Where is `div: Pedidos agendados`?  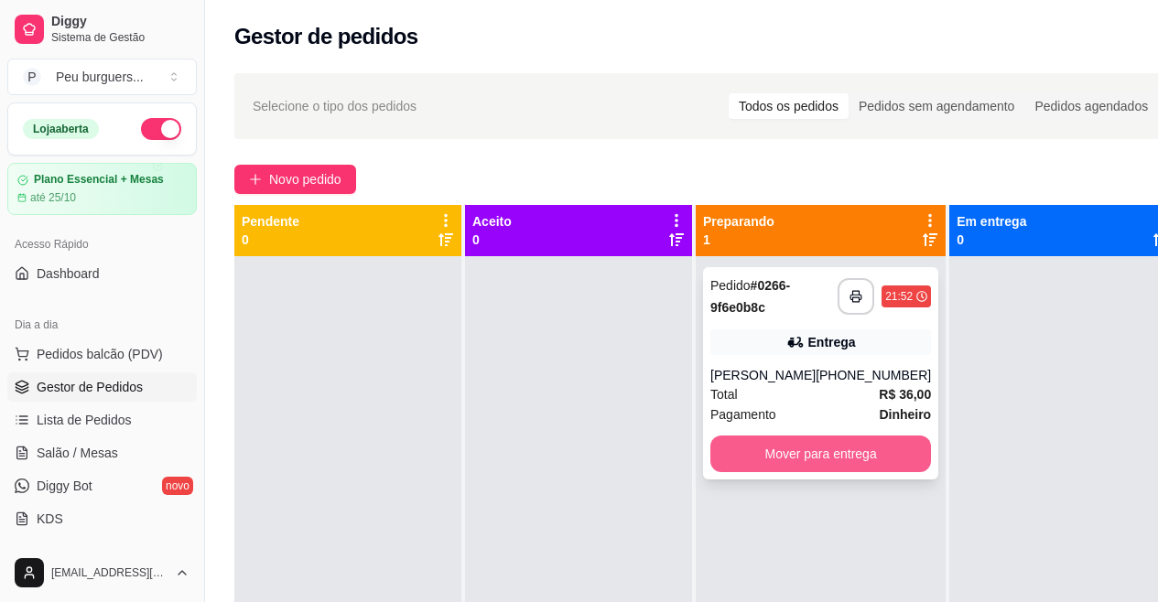 div: Pedidos agendados is located at coordinates (1091, 106).